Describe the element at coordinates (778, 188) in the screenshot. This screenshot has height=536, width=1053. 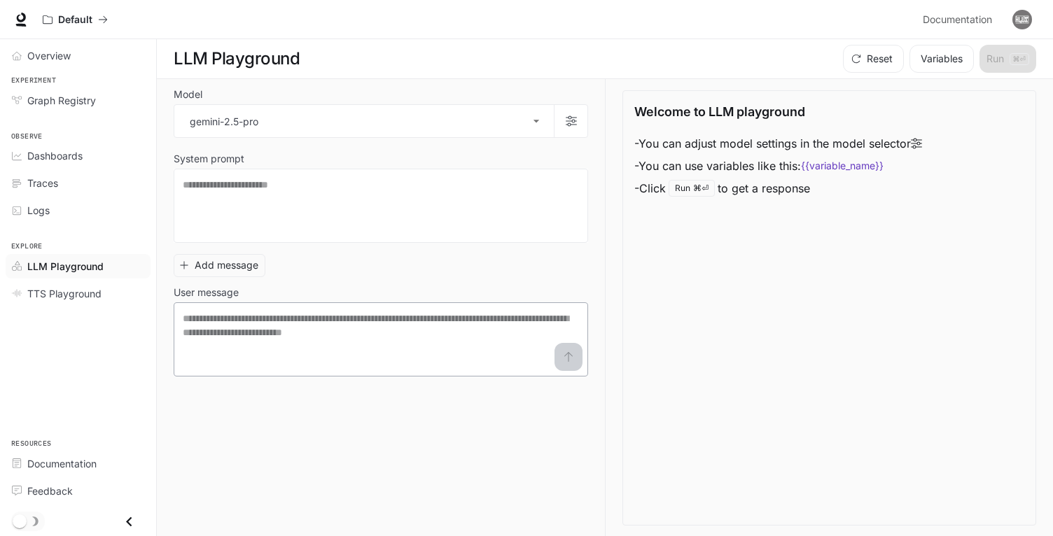
I see `li: - Click to get a response` at that location.